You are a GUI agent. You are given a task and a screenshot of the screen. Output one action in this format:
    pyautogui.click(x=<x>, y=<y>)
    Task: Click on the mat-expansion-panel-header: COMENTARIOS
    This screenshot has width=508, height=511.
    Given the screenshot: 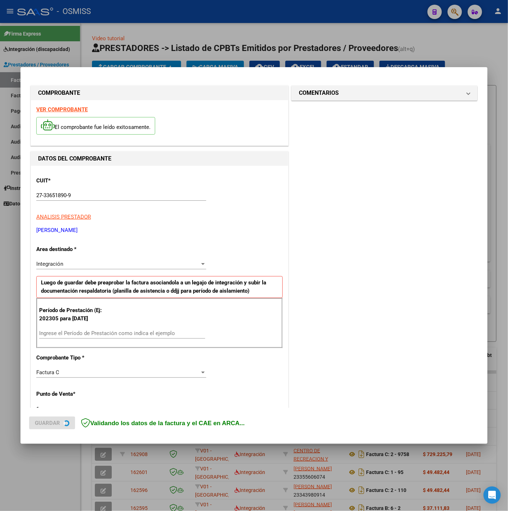 What is the action you would take?
    pyautogui.click(x=384, y=93)
    